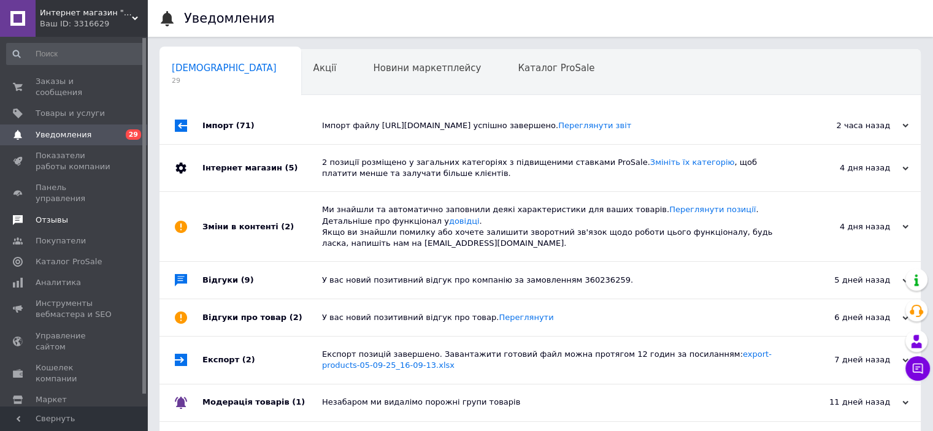 The height and width of the screenshot is (431, 933). What do you see at coordinates (63, 135) in the screenshot?
I see `span: Уведомления` at bounding box center [63, 135].